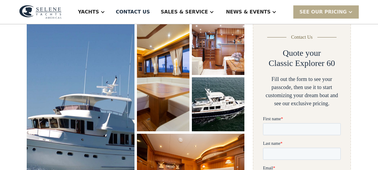 This screenshot has width=378, height=170. Describe the element at coordinates (302, 37) in the screenshot. I see `div: Contact Us` at that location.